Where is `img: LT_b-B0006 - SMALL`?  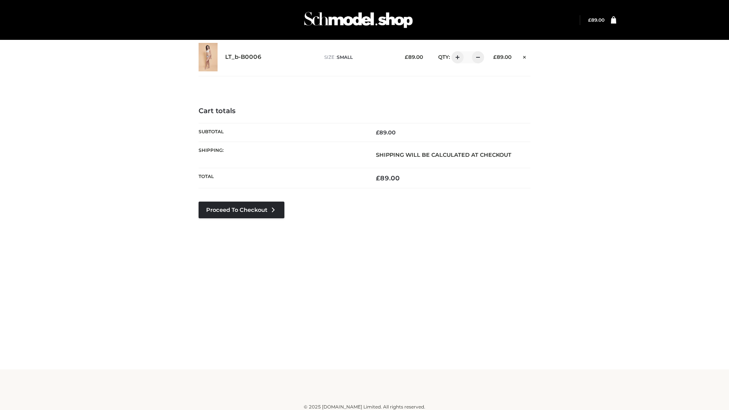 img: LT_b-B0006 - SMALL is located at coordinates (208, 57).